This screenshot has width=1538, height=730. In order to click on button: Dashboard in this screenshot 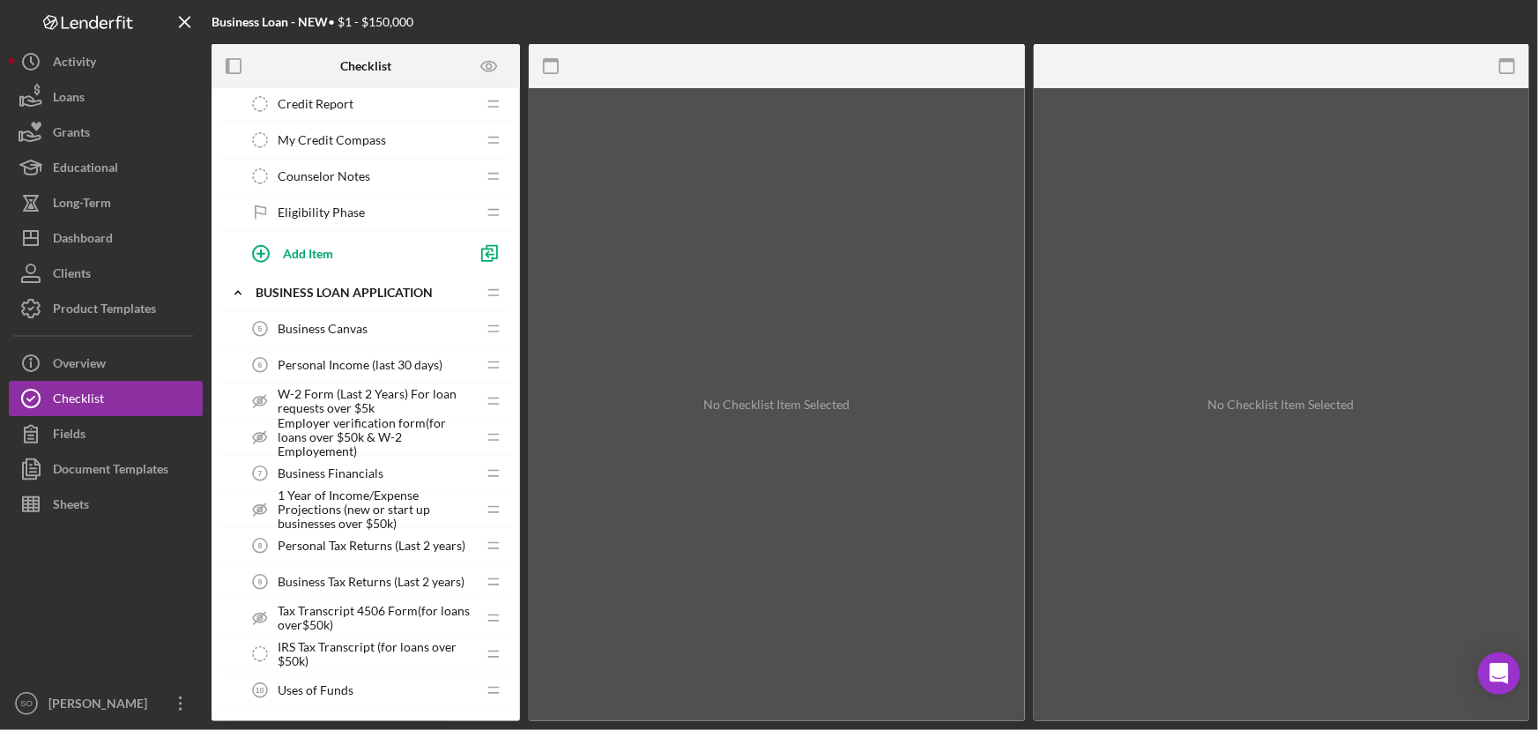, I will do `click(106, 238)`.